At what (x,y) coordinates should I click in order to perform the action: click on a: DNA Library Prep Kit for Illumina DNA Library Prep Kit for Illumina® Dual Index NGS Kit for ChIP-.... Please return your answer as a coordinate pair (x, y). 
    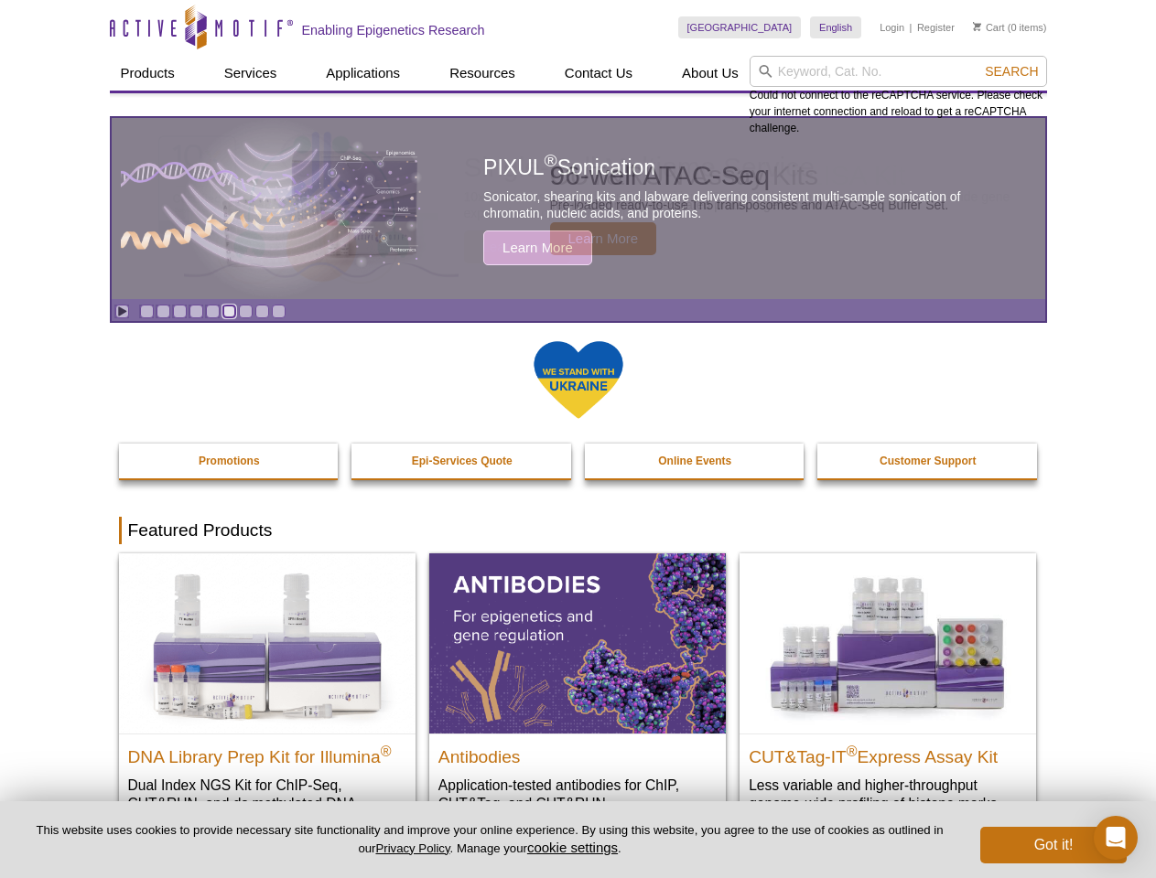
    Looking at the image, I should click on (267, 701).